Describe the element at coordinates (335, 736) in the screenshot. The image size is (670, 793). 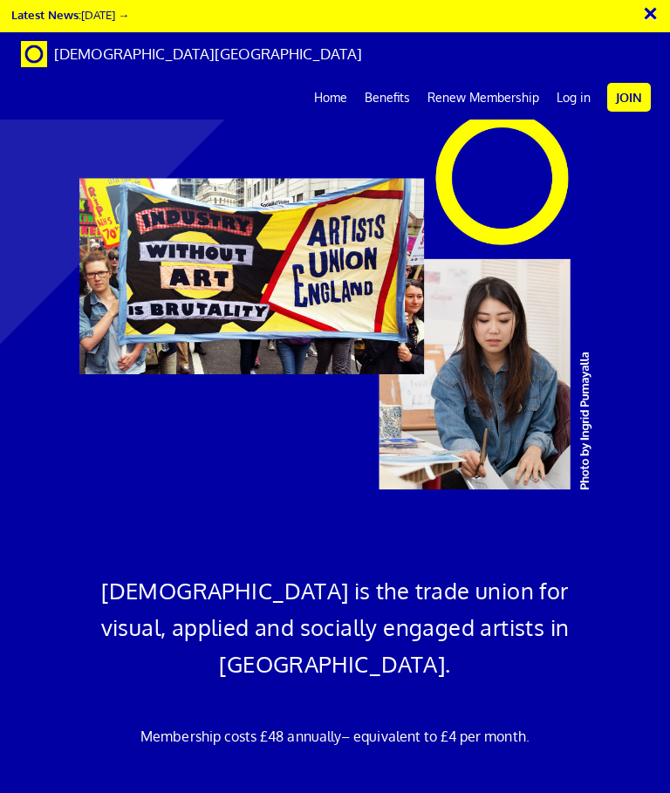
I see `p: Membership costs £48 annually – equivalent to £4 per month.` at that location.